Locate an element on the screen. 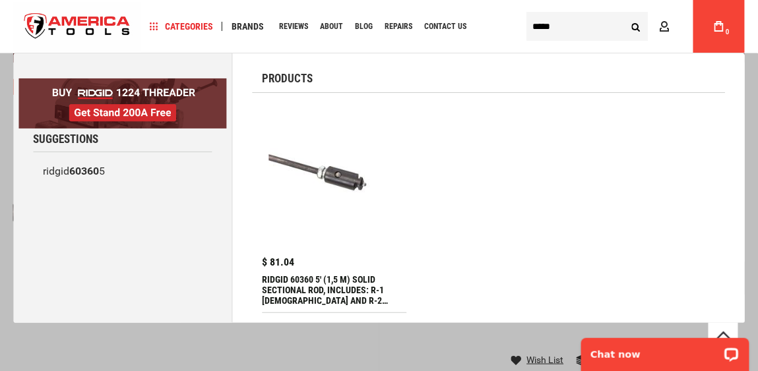  button: Open LiveChat chat widget is located at coordinates (160, 25).